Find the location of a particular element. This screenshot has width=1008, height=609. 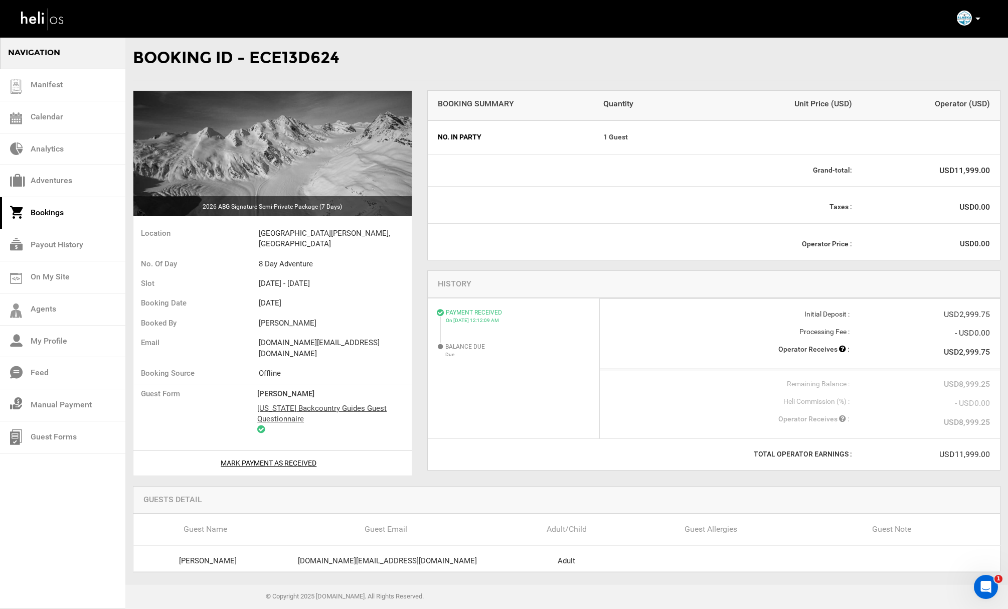

div: Guest Allergies is located at coordinates (711, 529).